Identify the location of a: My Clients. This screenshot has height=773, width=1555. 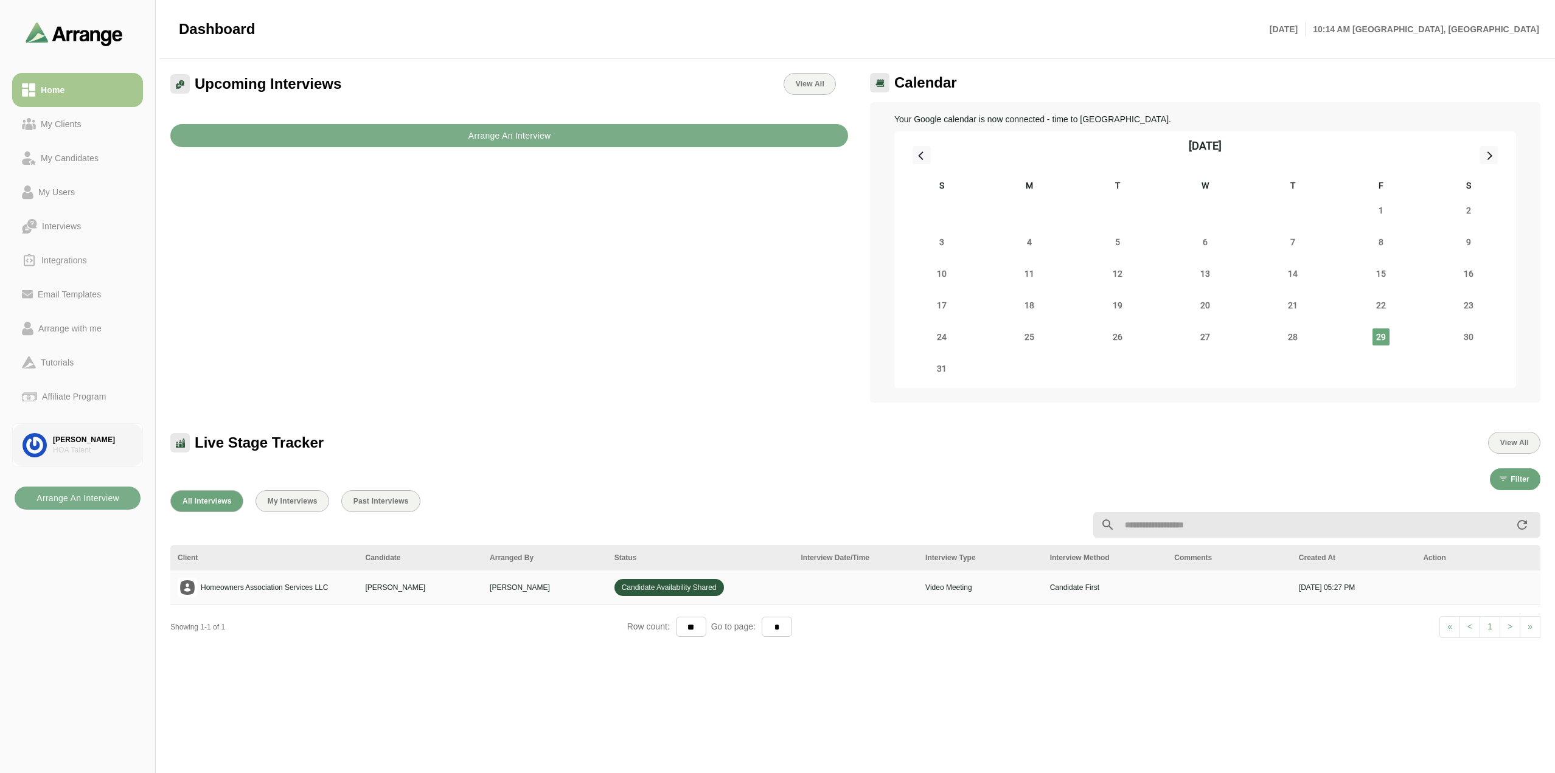
(77, 124).